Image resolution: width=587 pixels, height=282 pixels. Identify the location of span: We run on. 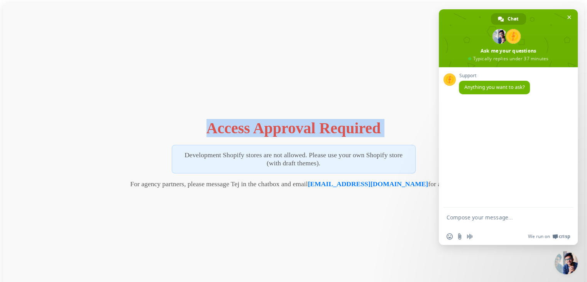
(539, 236).